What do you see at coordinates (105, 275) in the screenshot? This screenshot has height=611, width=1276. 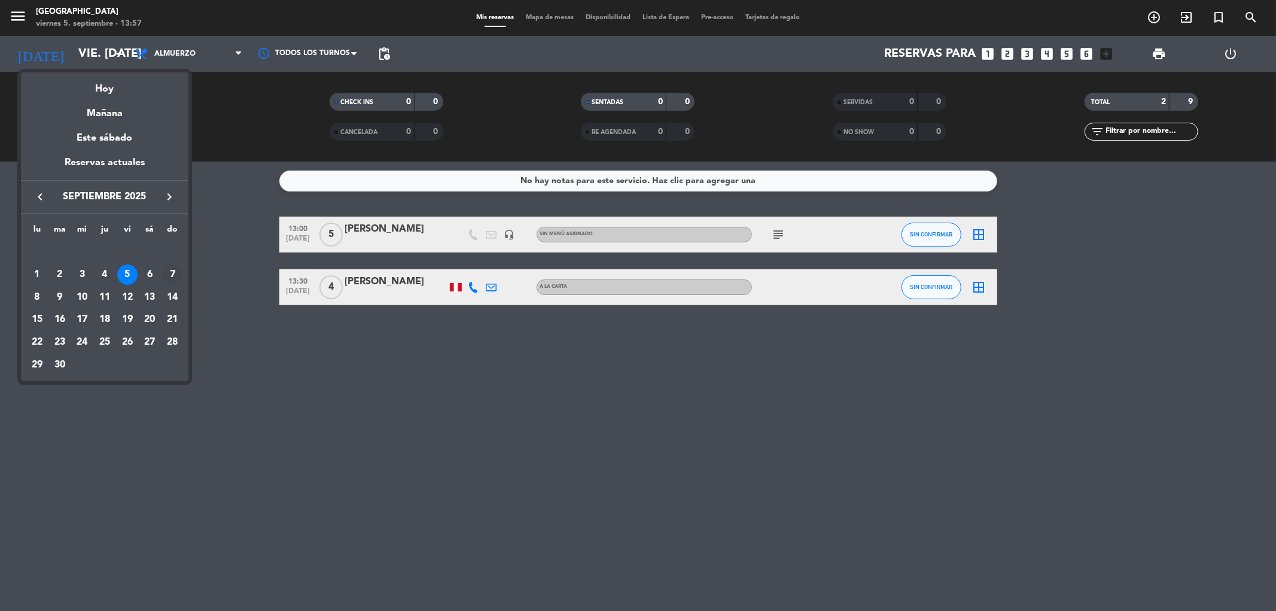 I see `td: 4 de septiembre de 2025` at bounding box center [105, 275].